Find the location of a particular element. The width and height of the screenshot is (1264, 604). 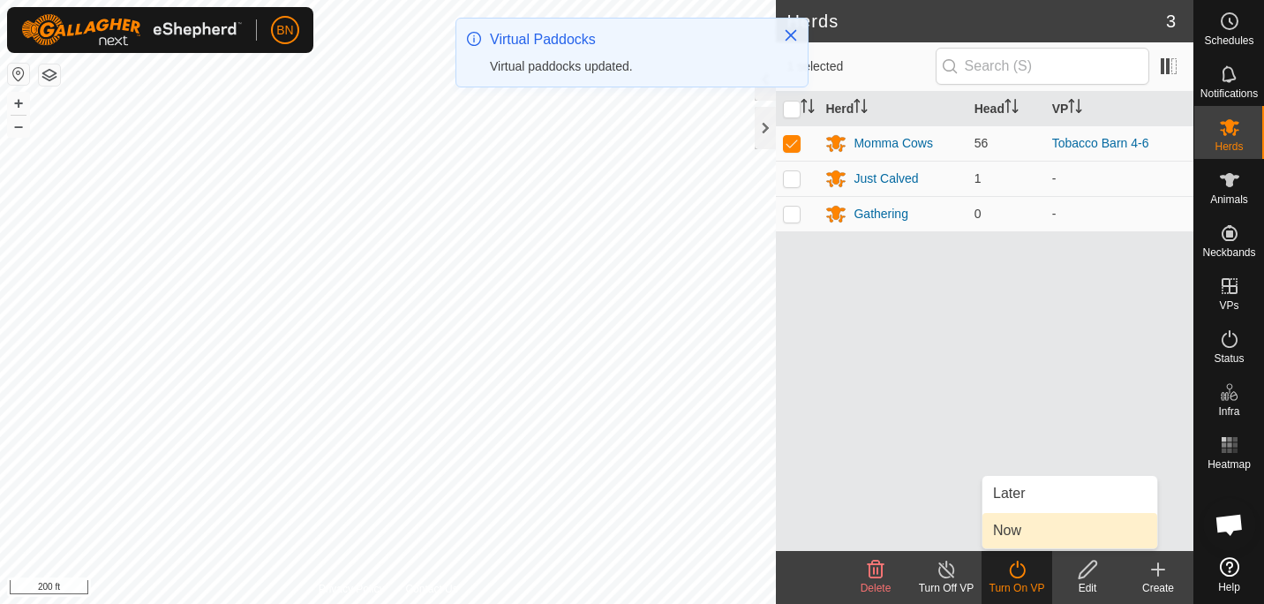

th: Head is located at coordinates (1006, 109).